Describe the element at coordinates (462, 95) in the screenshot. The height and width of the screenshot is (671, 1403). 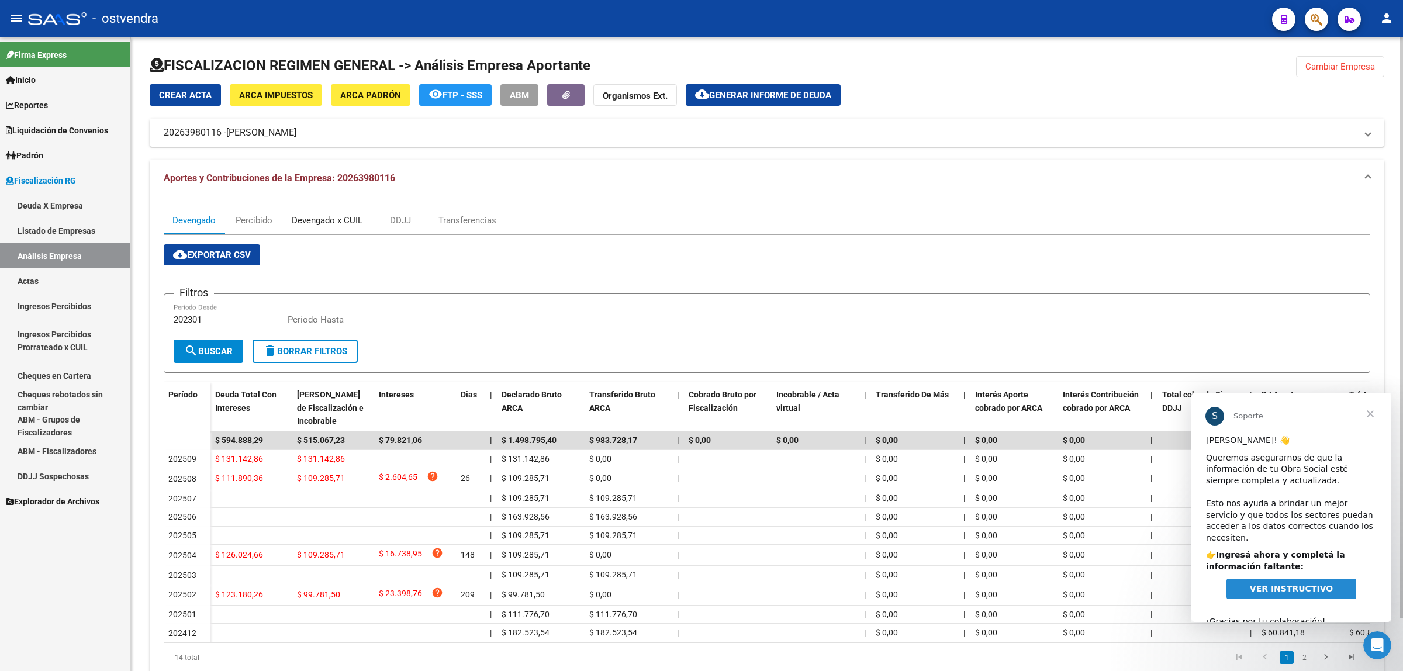
I see `span: FTP - SSS` at that location.